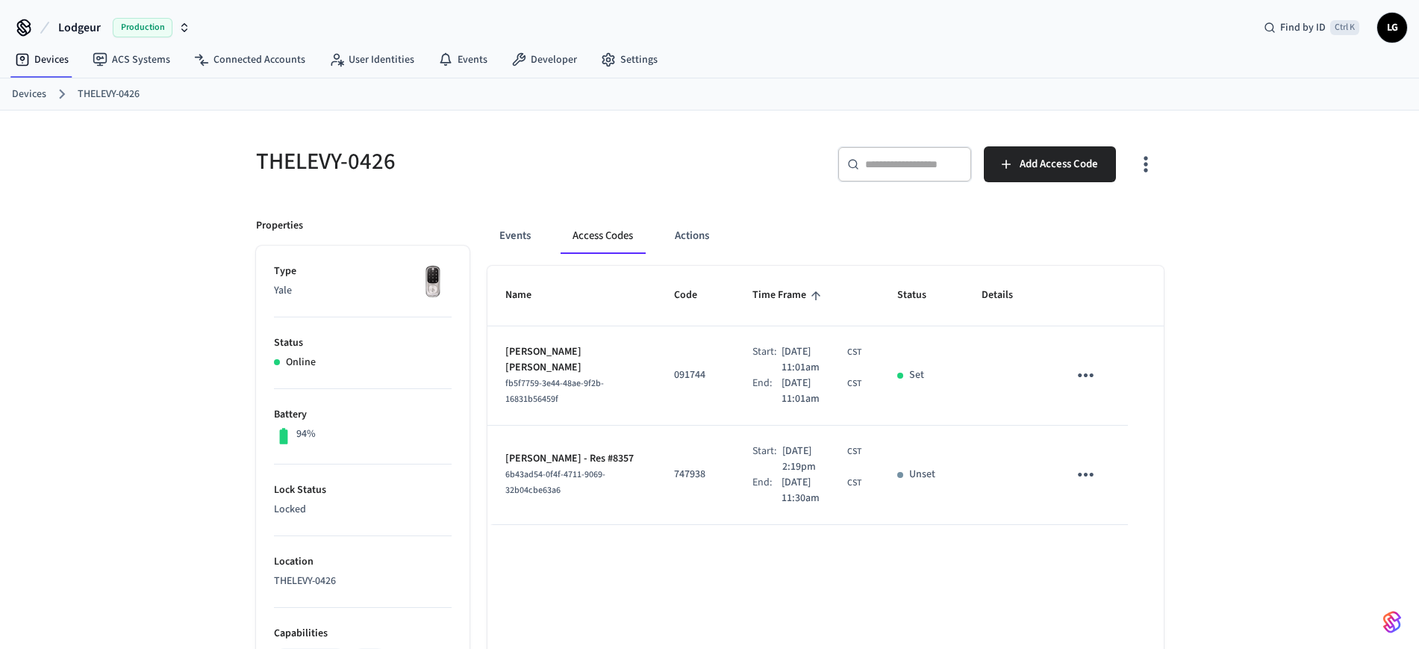  What do you see at coordinates (826, 395) in the screenshot?
I see `table: sticky table` at bounding box center [826, 395].